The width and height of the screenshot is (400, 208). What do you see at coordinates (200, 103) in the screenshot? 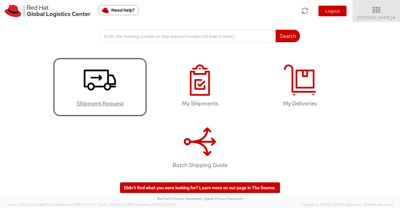
I see `h4: My Shipments` at bounding box center [200, 103].